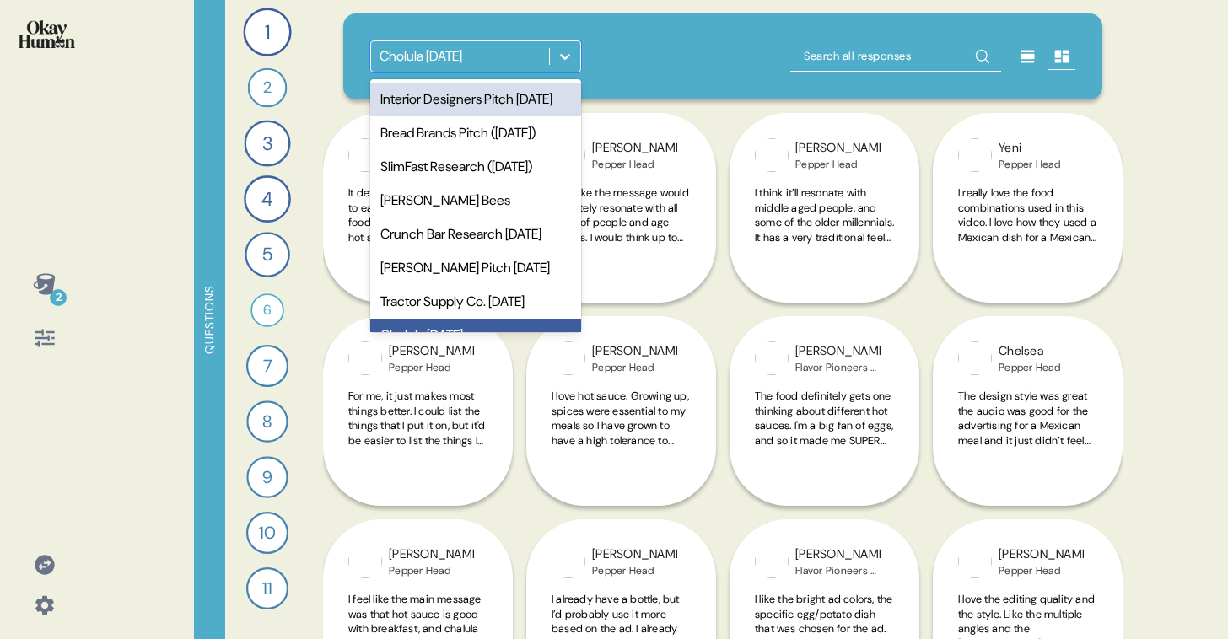 Image resolution: width=1228 pixels, height=639 pixels. I want to click on div: 4, so click(267, 199).